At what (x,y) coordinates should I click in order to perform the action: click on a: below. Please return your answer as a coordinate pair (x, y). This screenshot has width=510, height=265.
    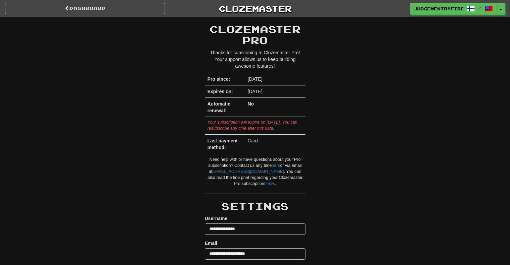
    Looking at the image, I should click on (270, 184).